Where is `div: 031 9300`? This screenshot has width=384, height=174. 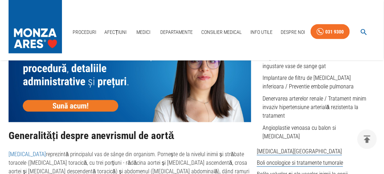 div: 031 9300 is located at coordinates (334, 32).